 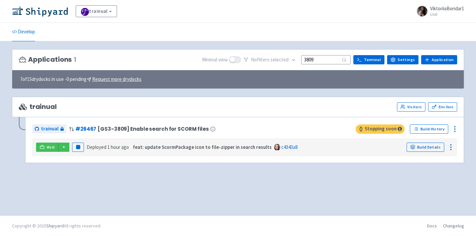 What do you see at coordinates (78, 147) in the screenshot?
I see `button: Pause` at bounding box center [78, 147].